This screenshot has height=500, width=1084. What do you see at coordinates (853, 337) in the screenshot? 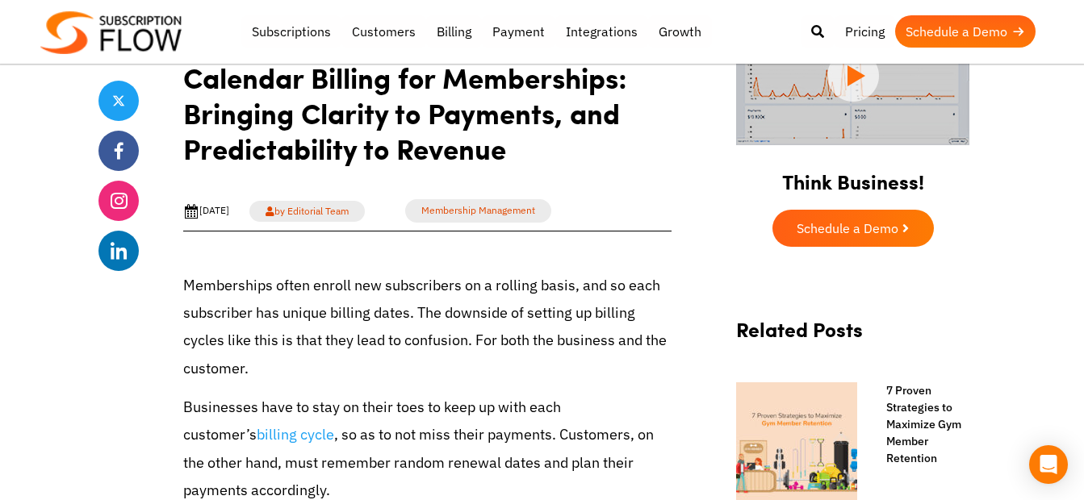
I see `h2: Related Posts` at bounding box center [853, 337].